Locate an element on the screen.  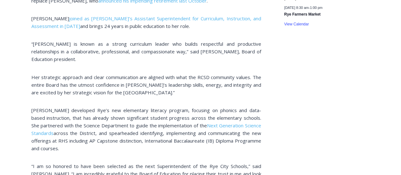
a: View Calendar is located at coordinates (296, 24).